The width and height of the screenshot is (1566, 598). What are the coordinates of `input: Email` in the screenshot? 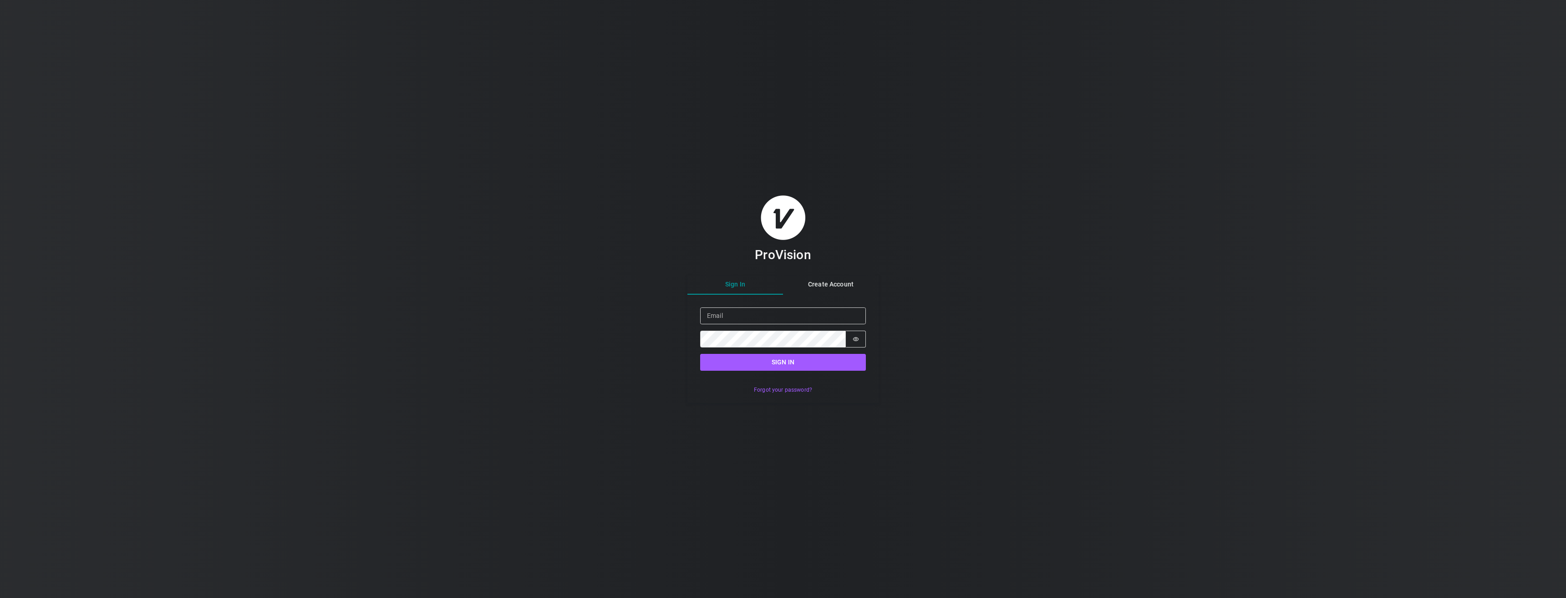 It's located at (783, 315).